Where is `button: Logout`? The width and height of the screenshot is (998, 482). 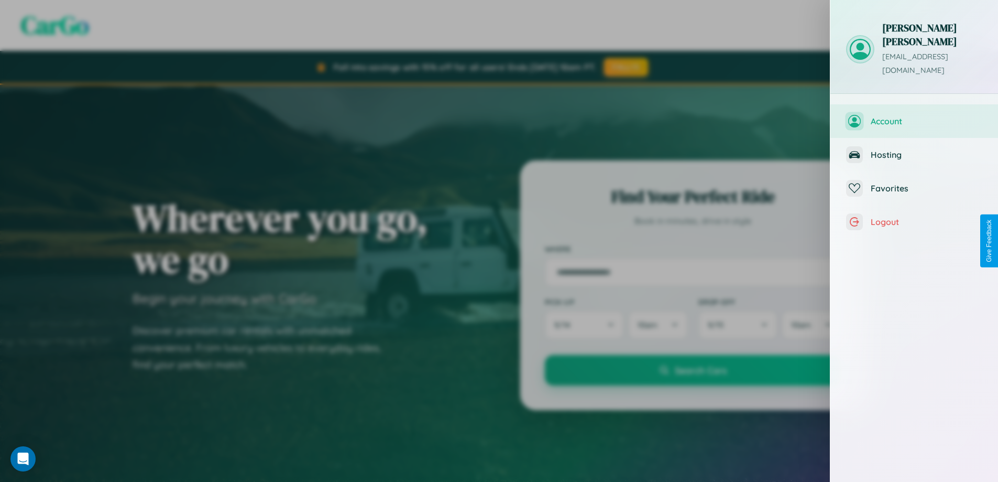 button: Logout is located at coordinates (914, 222).